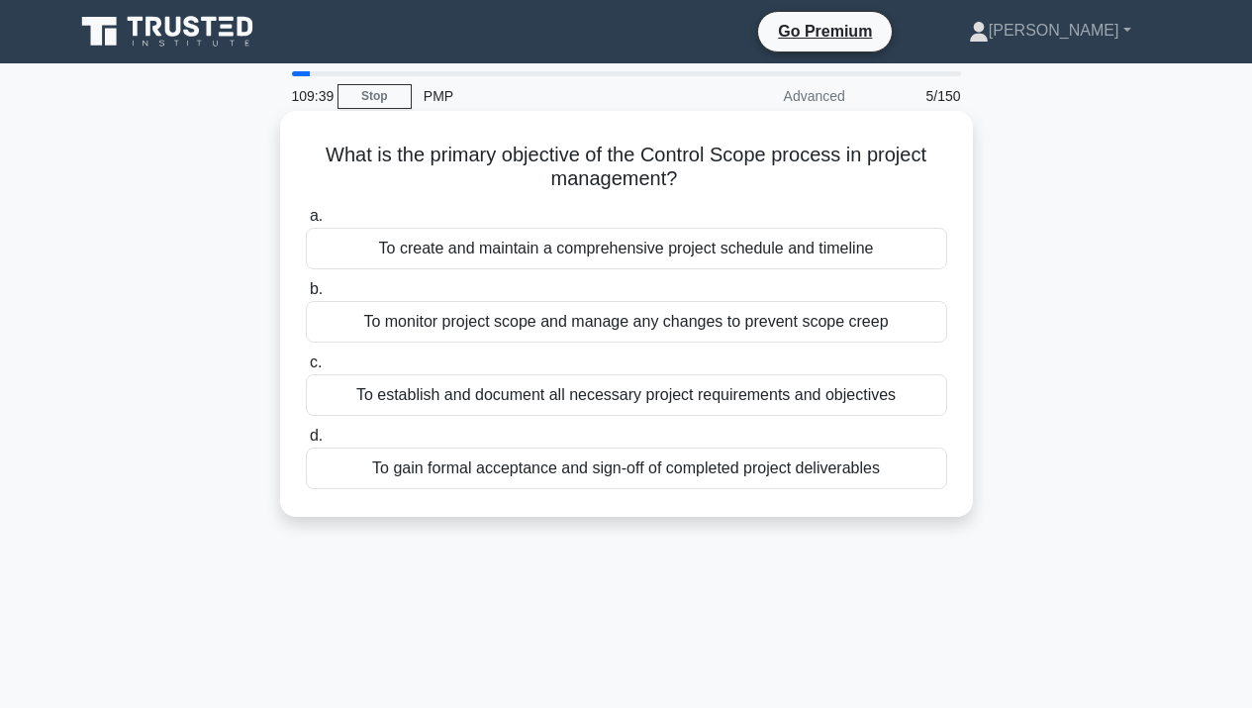 The image size is (1252, 708). Describe the element at coordinates (627, 395) in the screenshot. I see `div: To establish and document all necessary project requirements and objectives` at that location.